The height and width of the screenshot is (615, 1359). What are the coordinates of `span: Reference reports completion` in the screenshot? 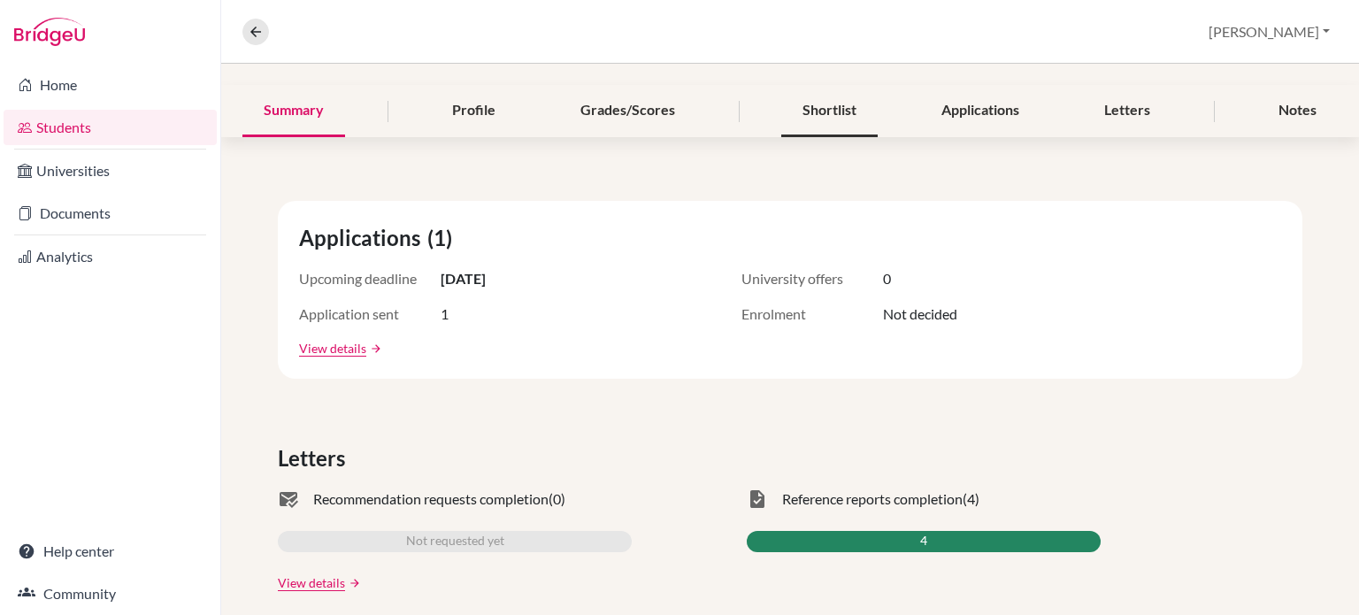 It's located at (873, 499).